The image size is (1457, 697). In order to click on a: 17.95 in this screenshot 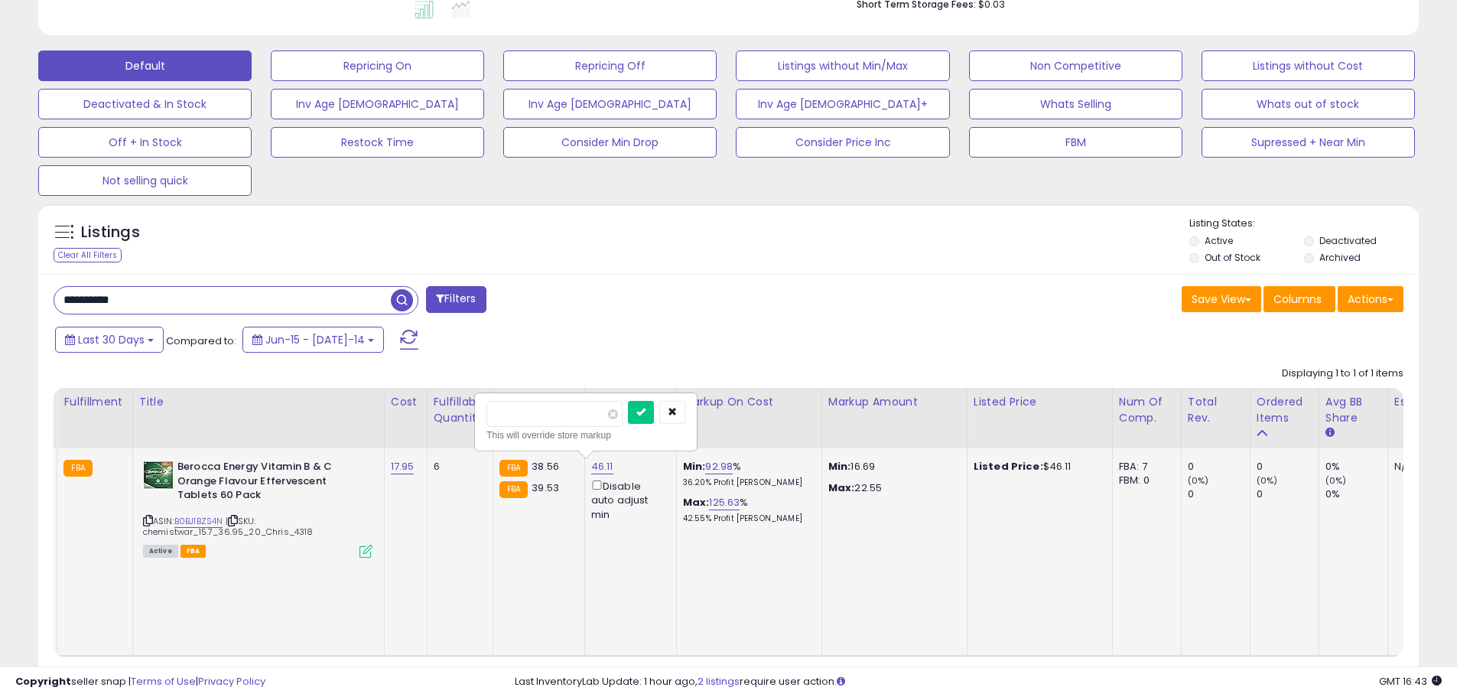, I will do `click(402, 467)`.